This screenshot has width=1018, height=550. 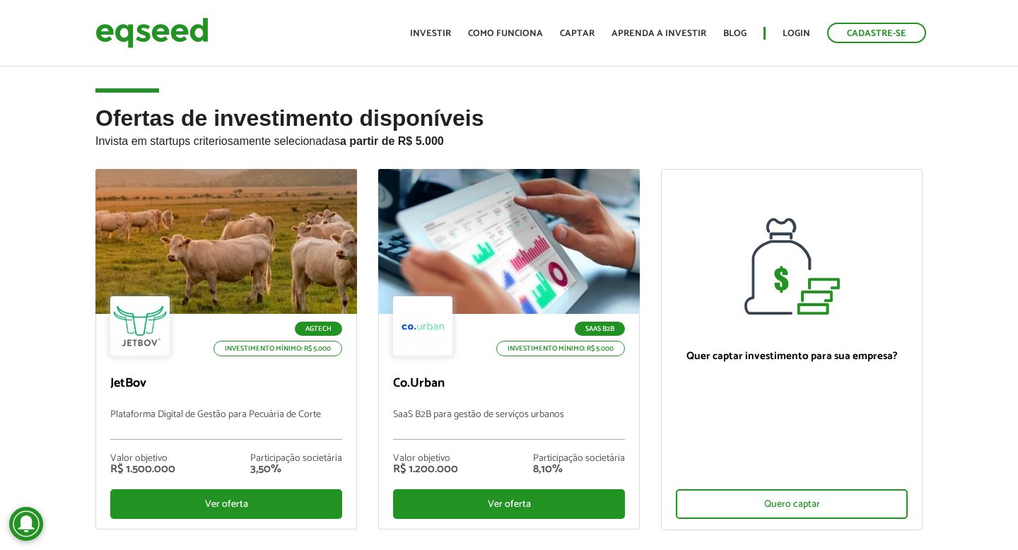 What do you see at coordinates (509, 139) in the screenshot?
I see `p: Invista em startups criteriosamente selecionadas` at bounding box center [509, 139].